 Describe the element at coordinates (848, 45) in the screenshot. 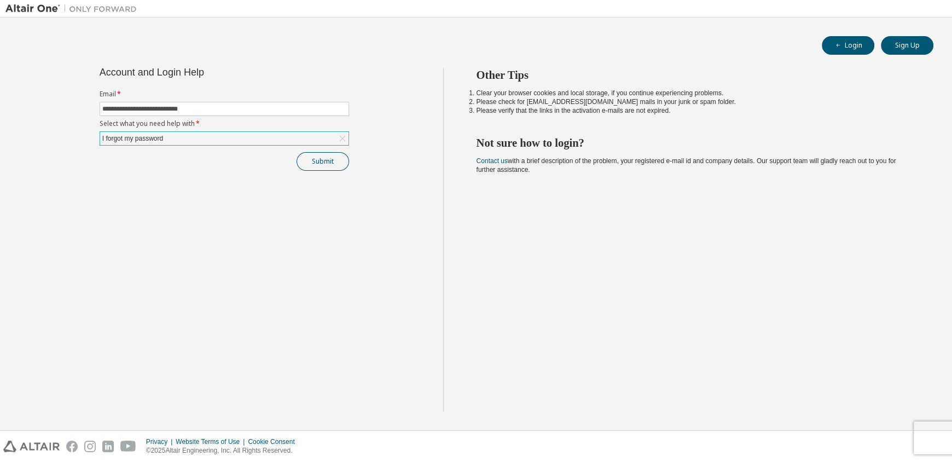

I see `button: Login` at that location.